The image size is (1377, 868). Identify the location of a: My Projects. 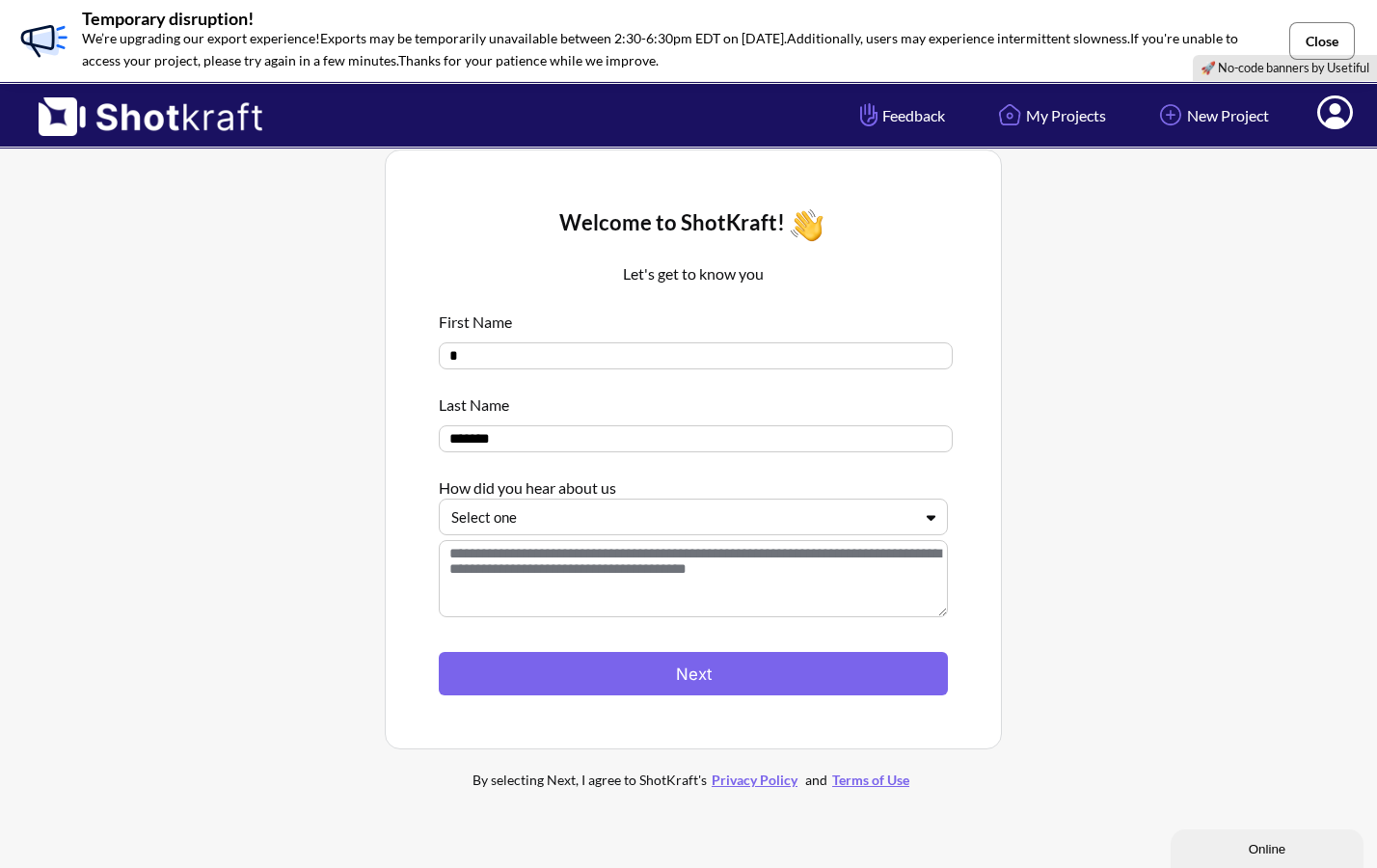
(1049, 115).